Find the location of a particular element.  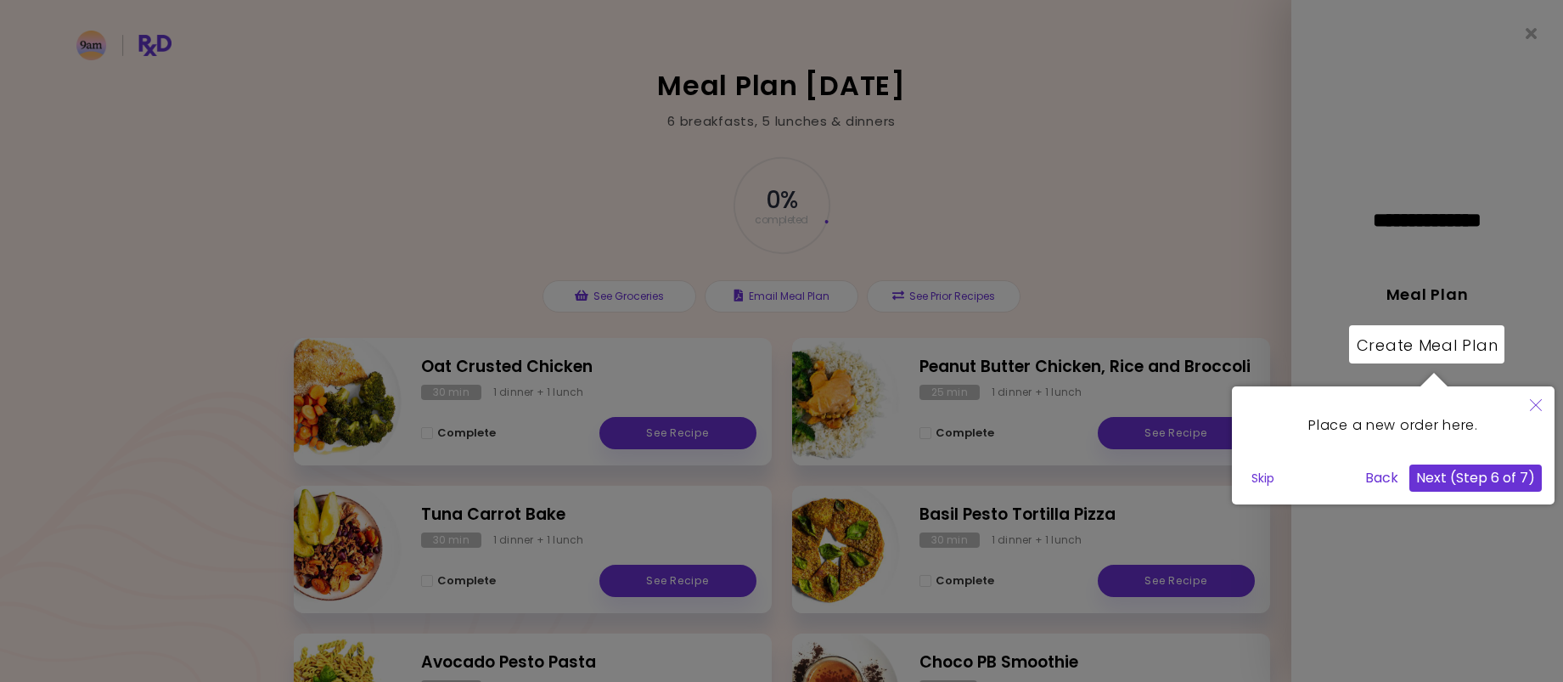

button: Close is located at coordinates (1535, 406).